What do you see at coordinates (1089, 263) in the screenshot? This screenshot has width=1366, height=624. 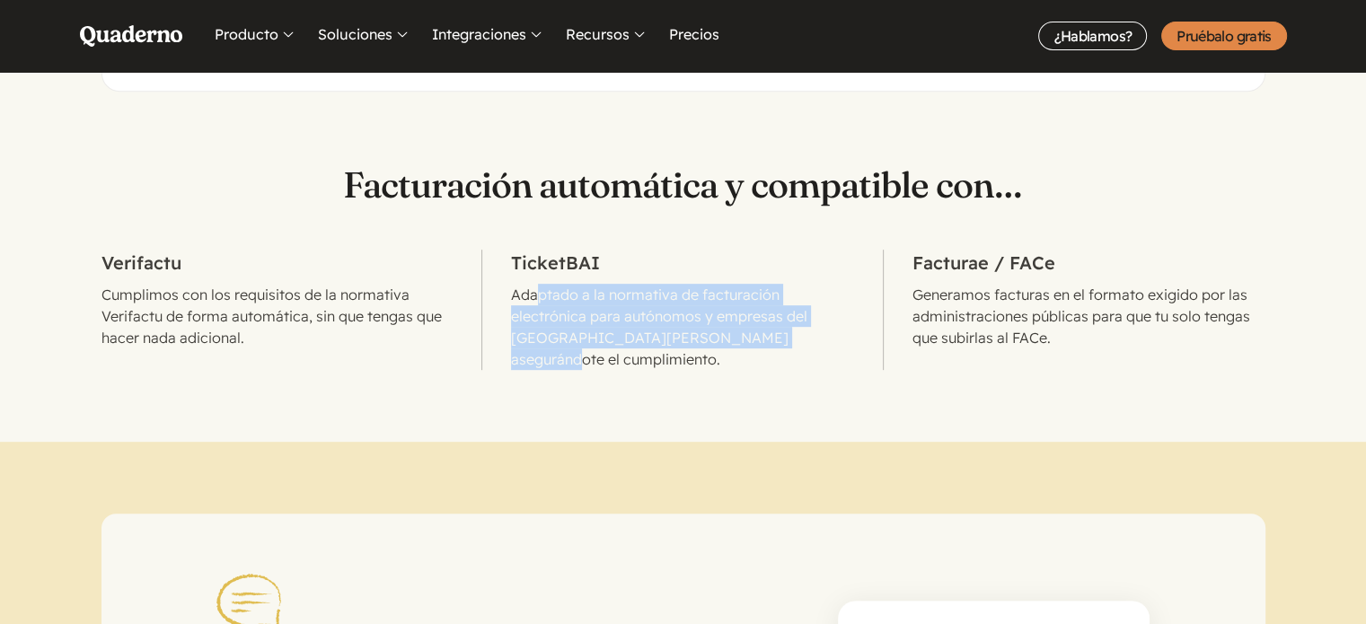 I see `h2: Facturae / FACe` at bounding box center [1089, 263].